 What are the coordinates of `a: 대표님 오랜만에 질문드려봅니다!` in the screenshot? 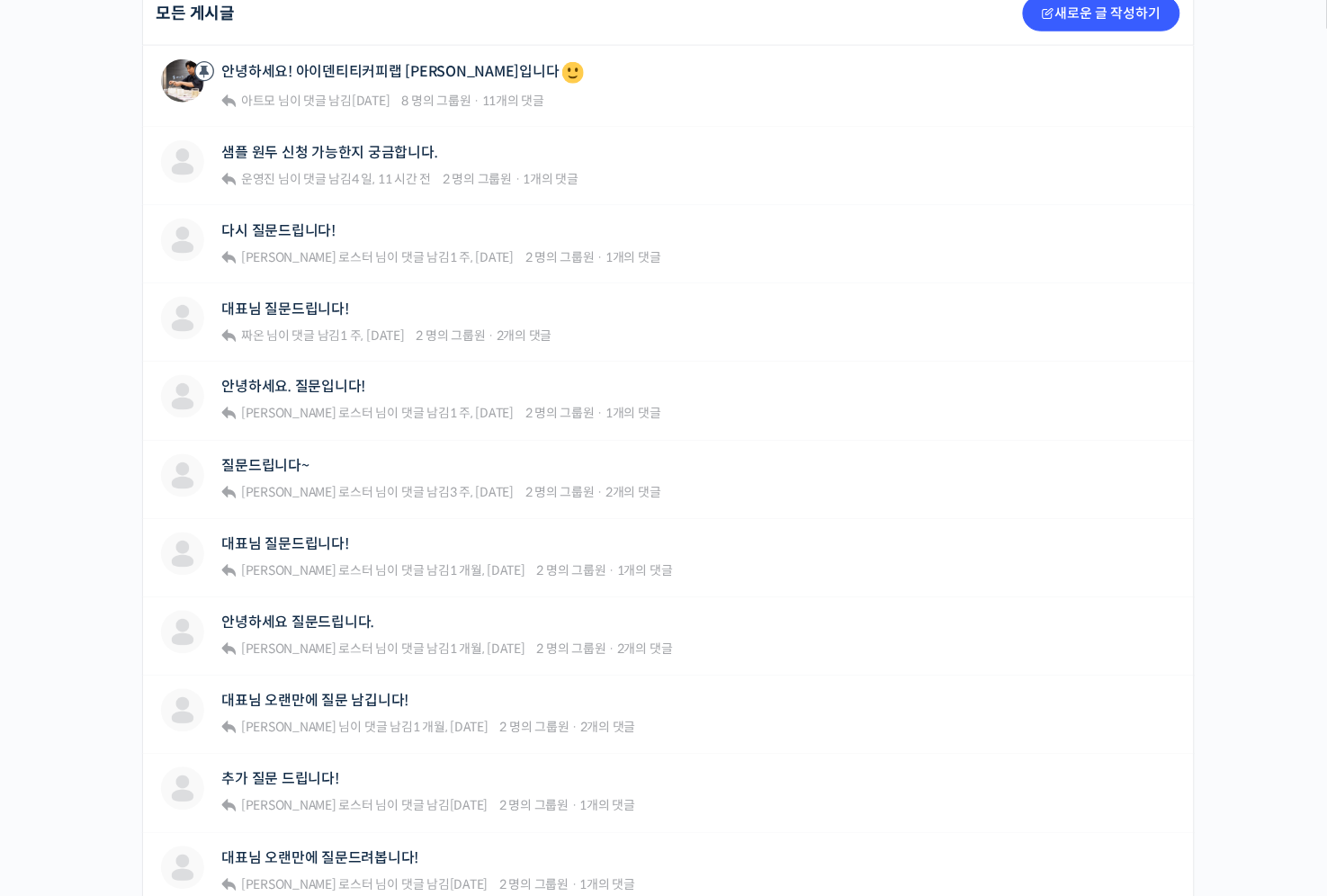 It's located at (320, 858).